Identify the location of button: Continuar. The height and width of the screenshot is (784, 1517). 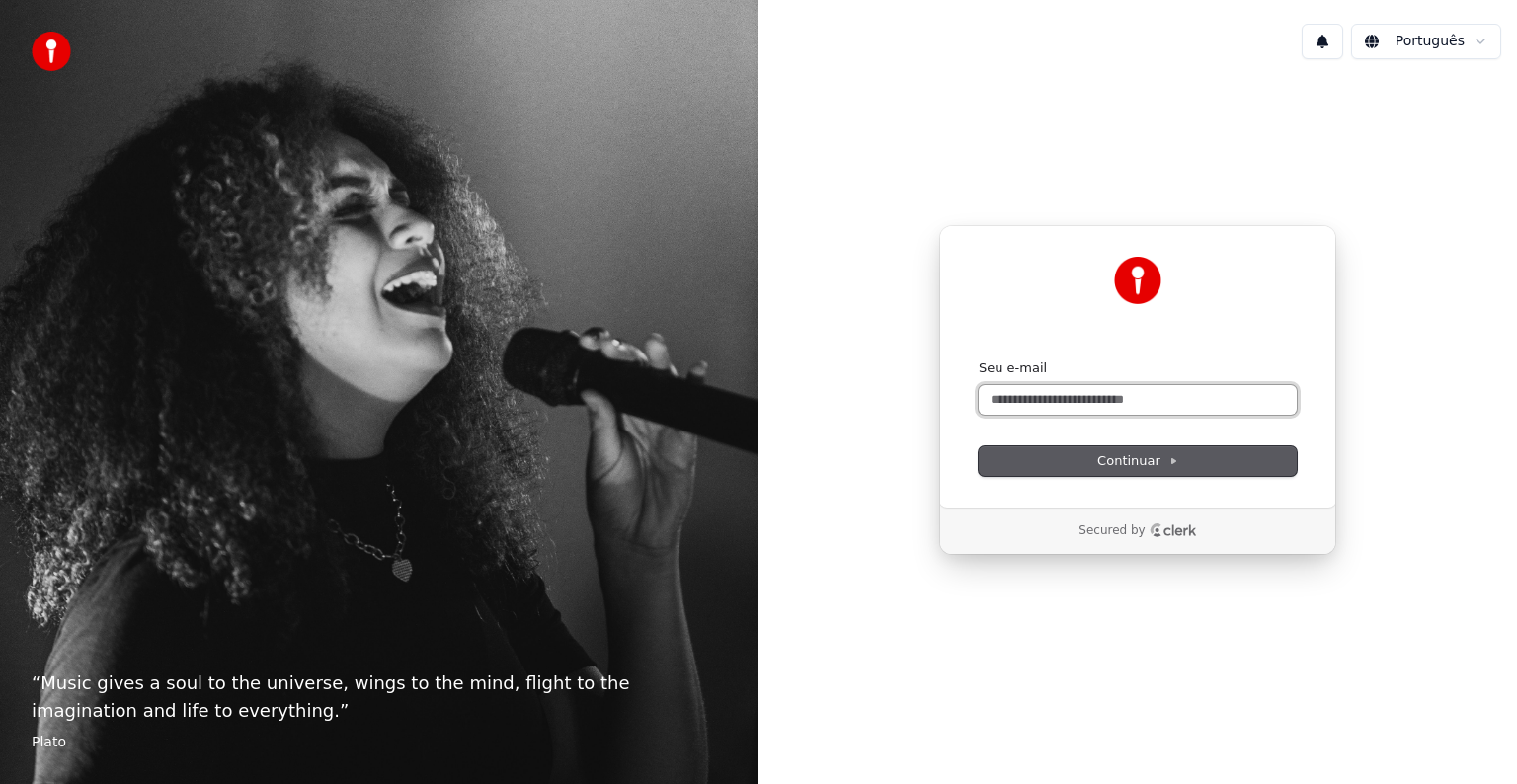
(1138, 461).